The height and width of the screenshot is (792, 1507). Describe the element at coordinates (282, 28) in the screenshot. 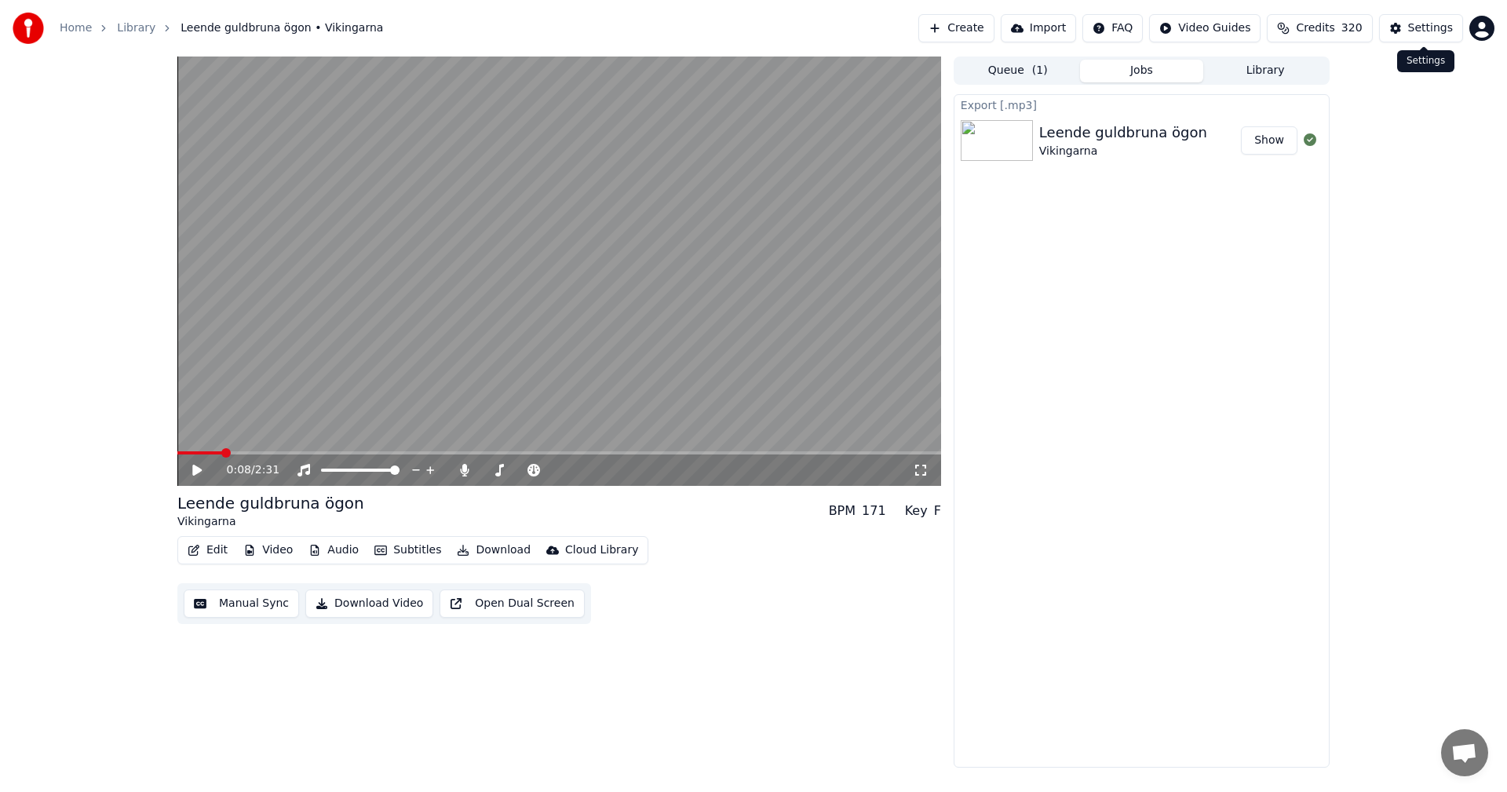

I see `span: Leende guldbruna ögon • Vikingarna` at that location.